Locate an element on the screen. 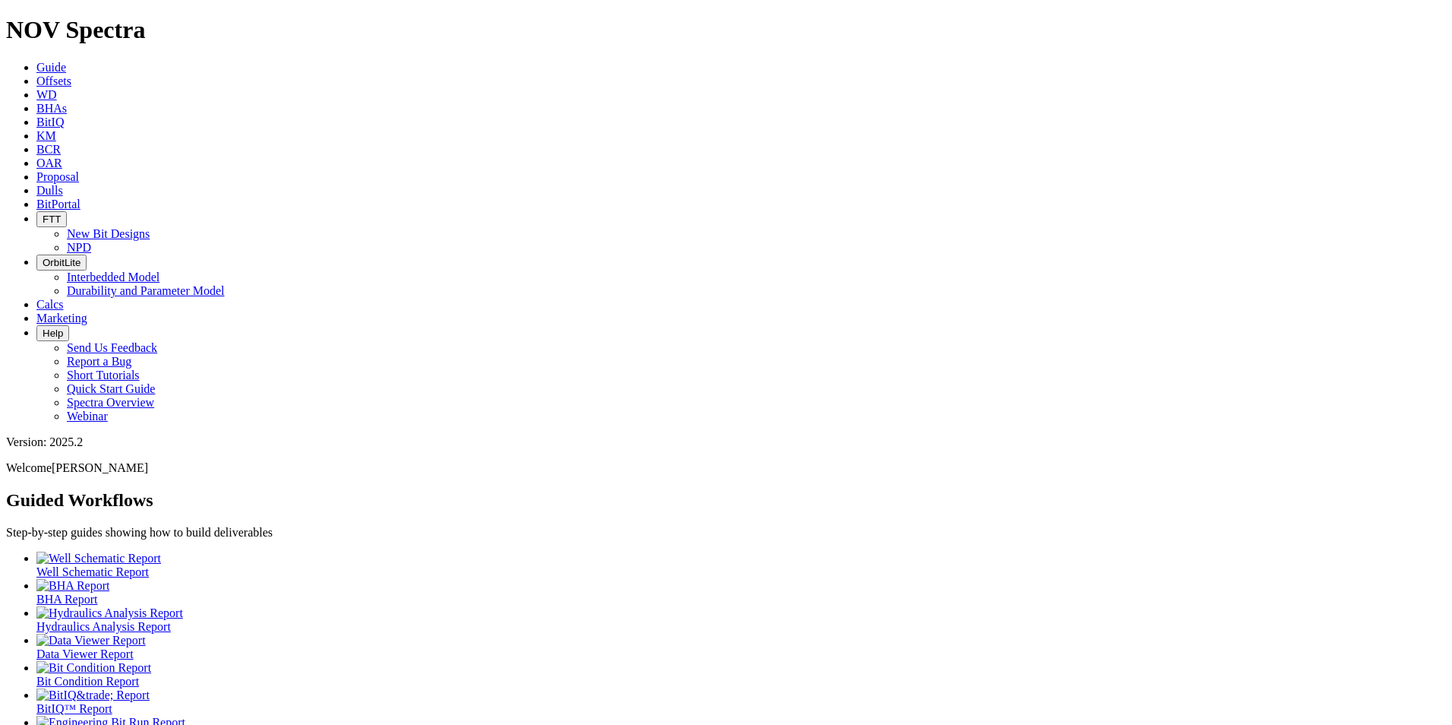 The image size is (1452, 725). img: Well Schematic Report is located at coordinates (99, 558).